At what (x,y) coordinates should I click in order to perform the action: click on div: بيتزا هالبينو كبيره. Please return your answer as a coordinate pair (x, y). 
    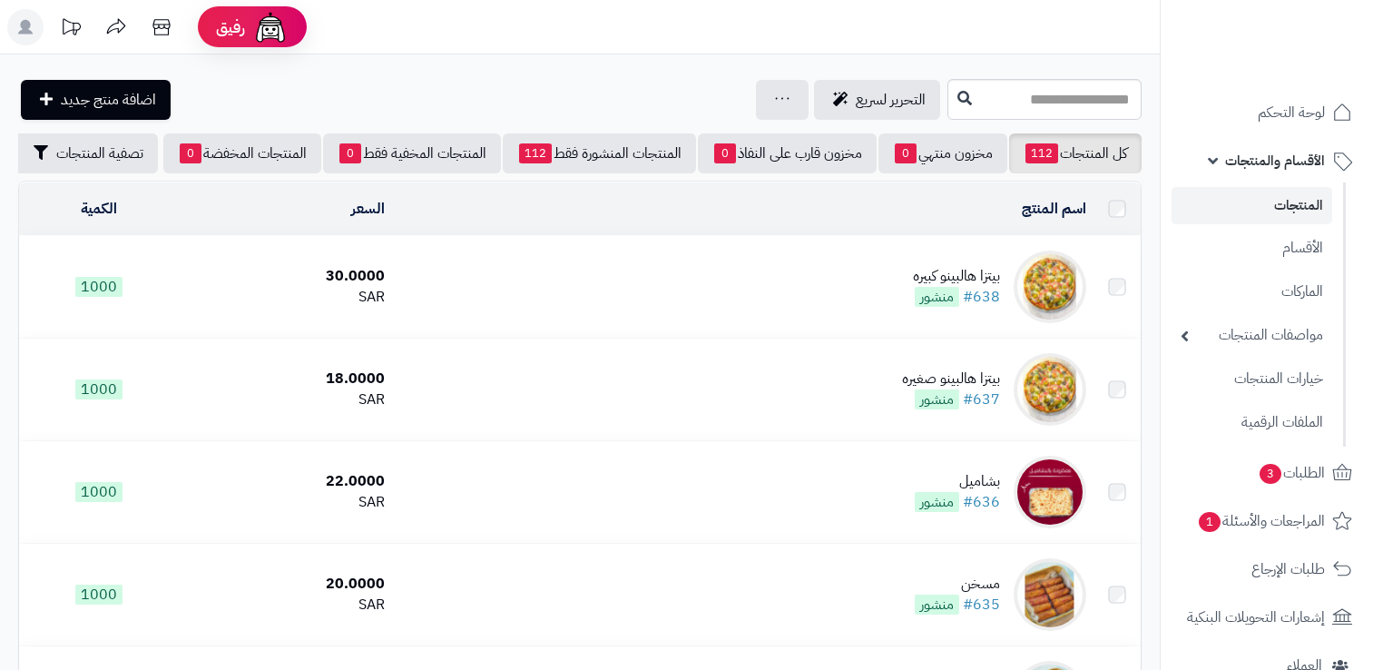
    Looking at the image, I should click on (957, 276).